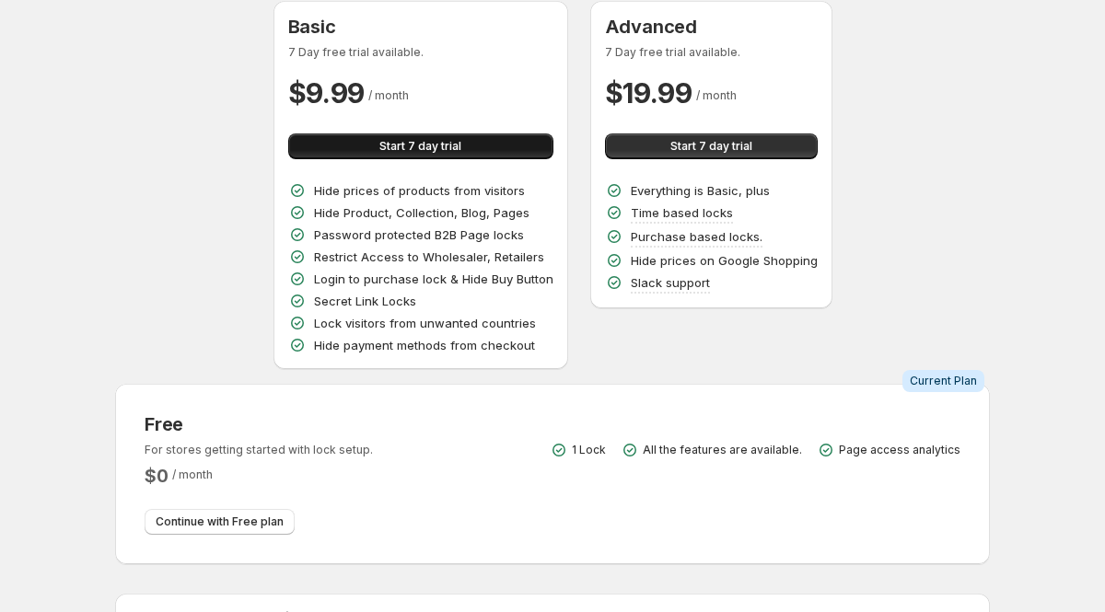  I want to click on p: Everything is Basic, plus, so click(700, 191).